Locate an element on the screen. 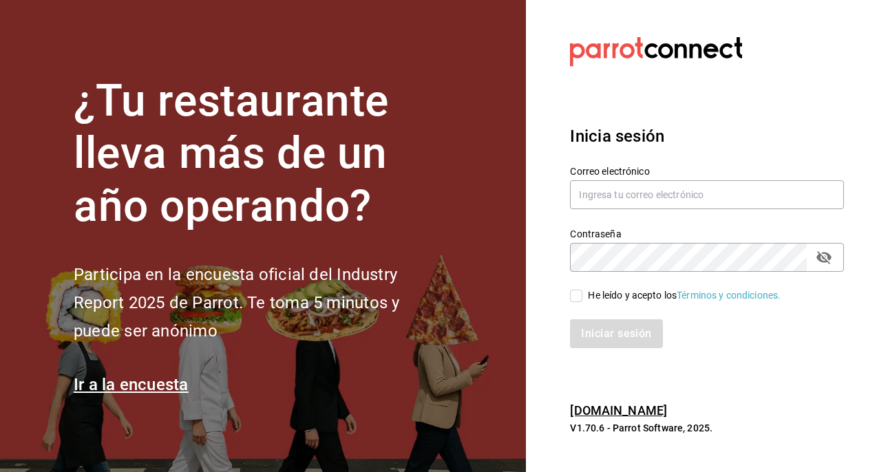 The image size is (877, 472). input: Ingresa tu correo electrónico is located at coordinates (707, 195).